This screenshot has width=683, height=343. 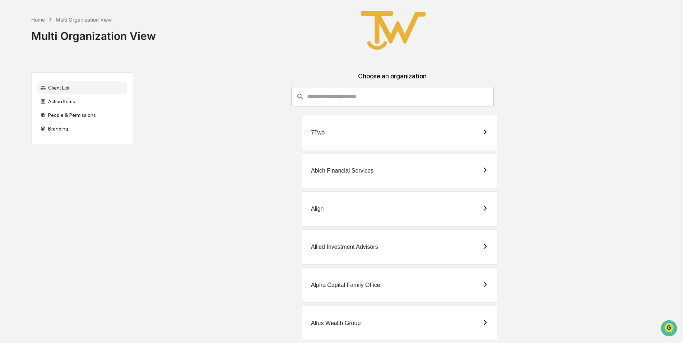 I want to click on span: Data Lookup, so click(x=30, y=108).